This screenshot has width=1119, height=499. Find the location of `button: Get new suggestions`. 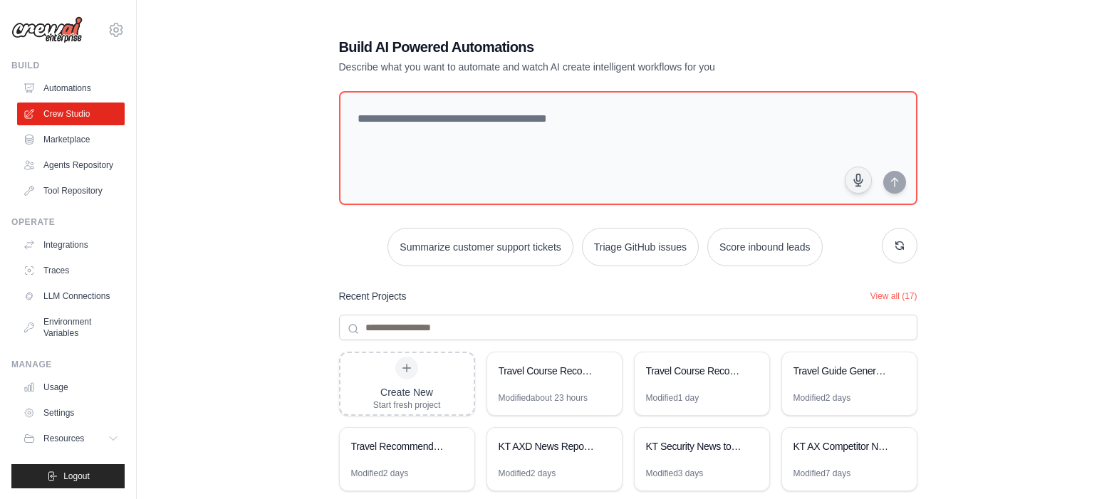

button: Get new suggestions is located at coordinates (900, 246).